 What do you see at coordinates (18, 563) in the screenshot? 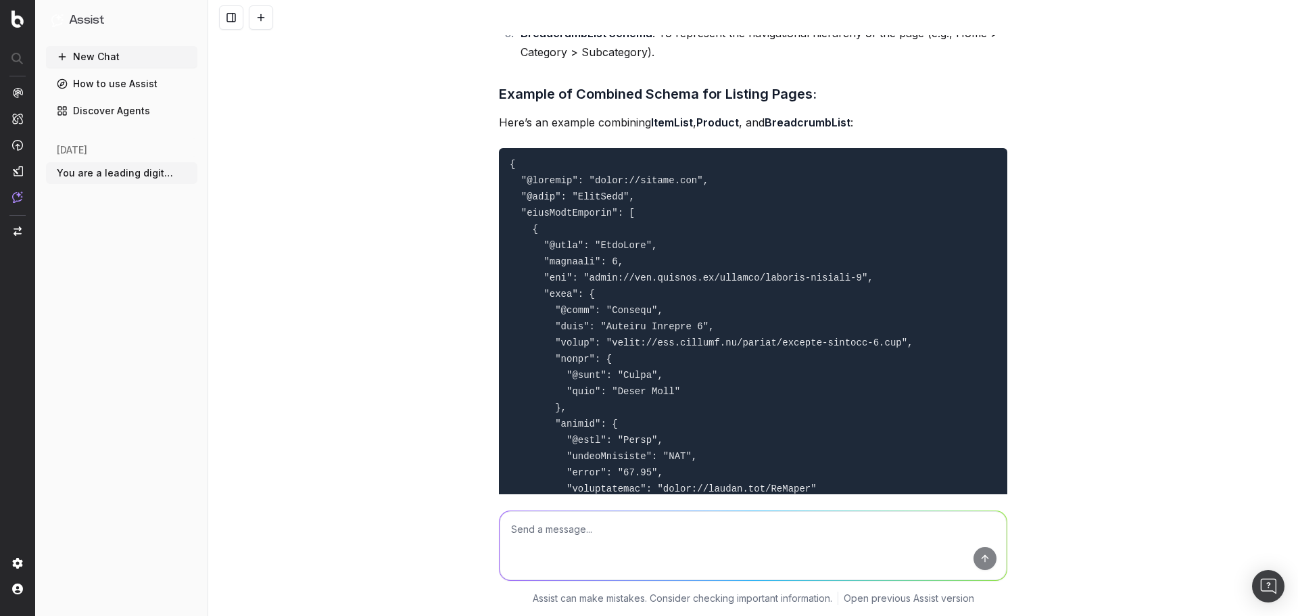
I see `img: Setting` at bounding box center [18, 563].